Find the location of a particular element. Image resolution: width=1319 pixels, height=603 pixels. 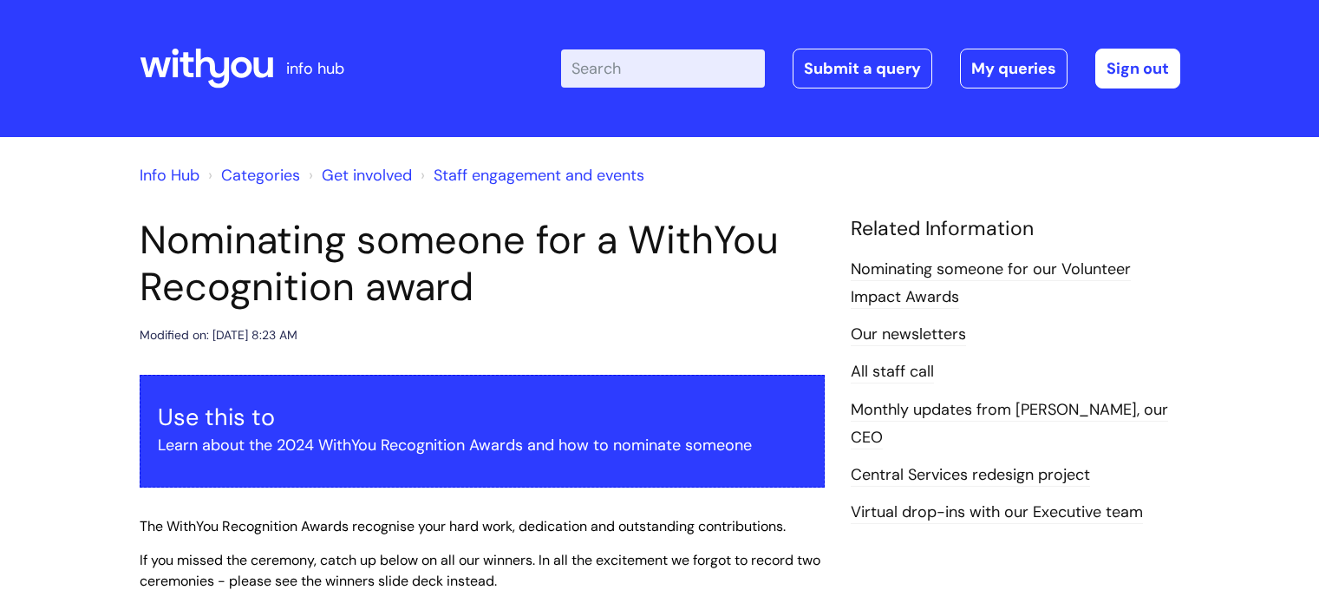

p: info hub is located at coordinates (315, 69).